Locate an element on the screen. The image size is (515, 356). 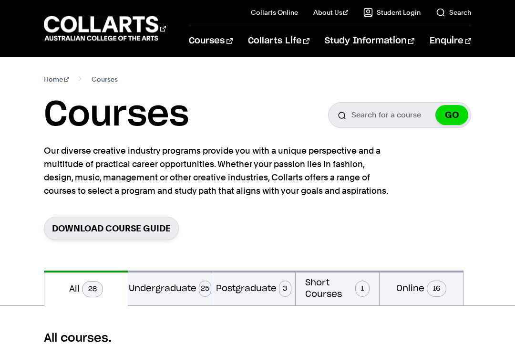
form: Search for a course is located at coordinates (399, 115).